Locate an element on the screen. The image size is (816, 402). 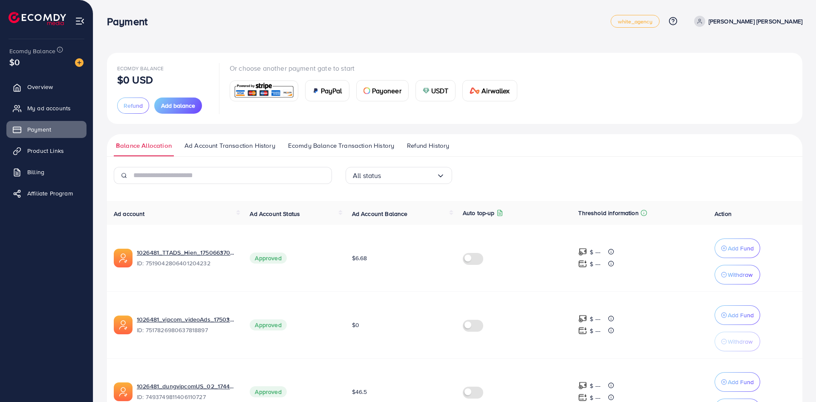
span: Ad account is located at coordinates (129, 214).